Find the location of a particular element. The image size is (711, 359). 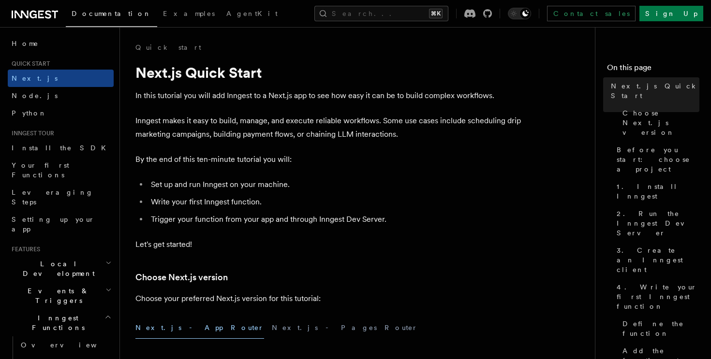

a: Contact sales is located at coordinates (591, 14).